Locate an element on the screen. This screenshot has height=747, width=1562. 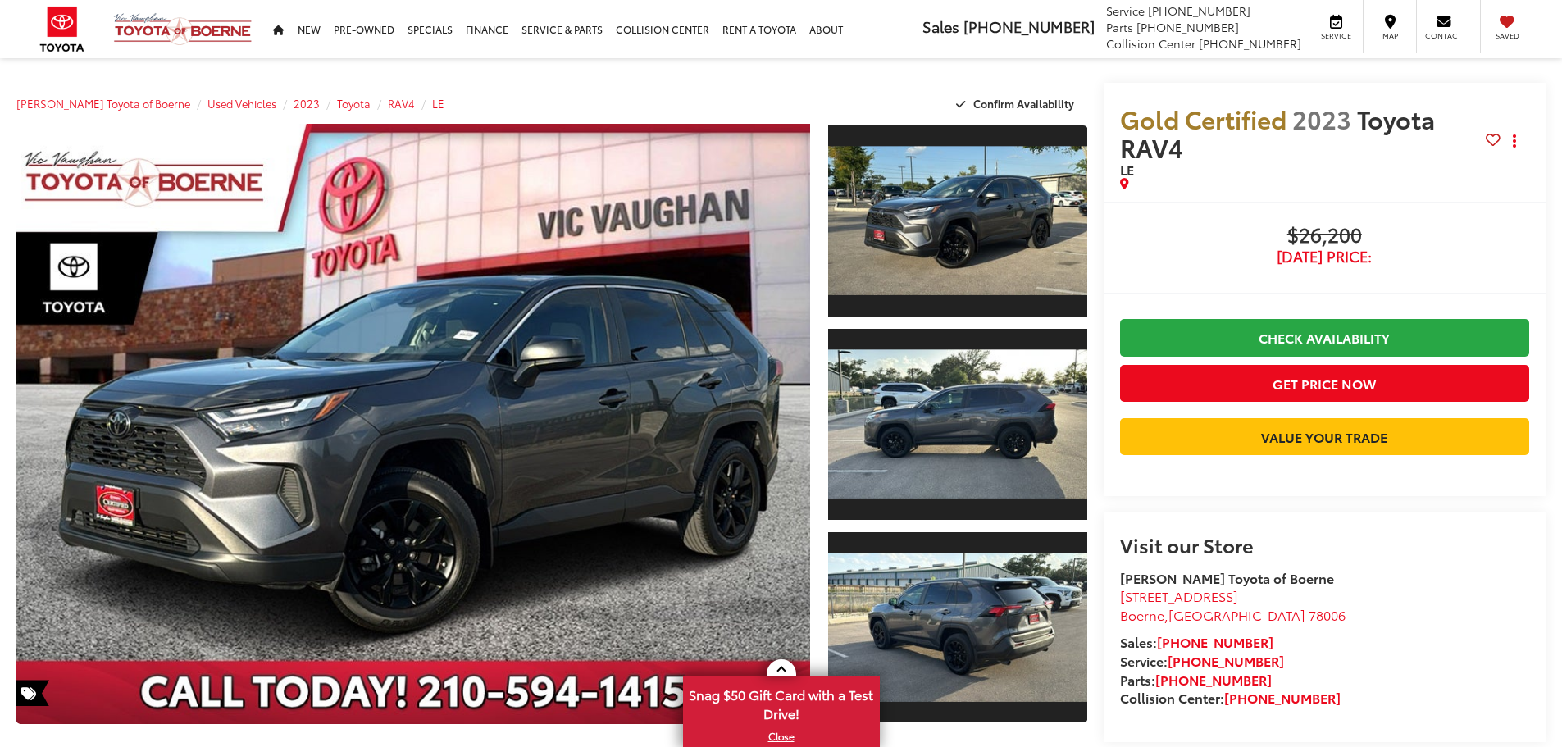
button: Actions is located at coordinates (1515, 141).